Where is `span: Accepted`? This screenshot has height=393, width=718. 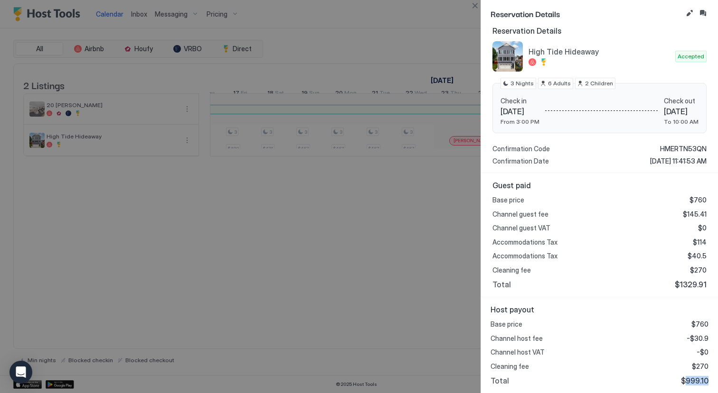 span: Accepted is located at coordinates (691, 56).